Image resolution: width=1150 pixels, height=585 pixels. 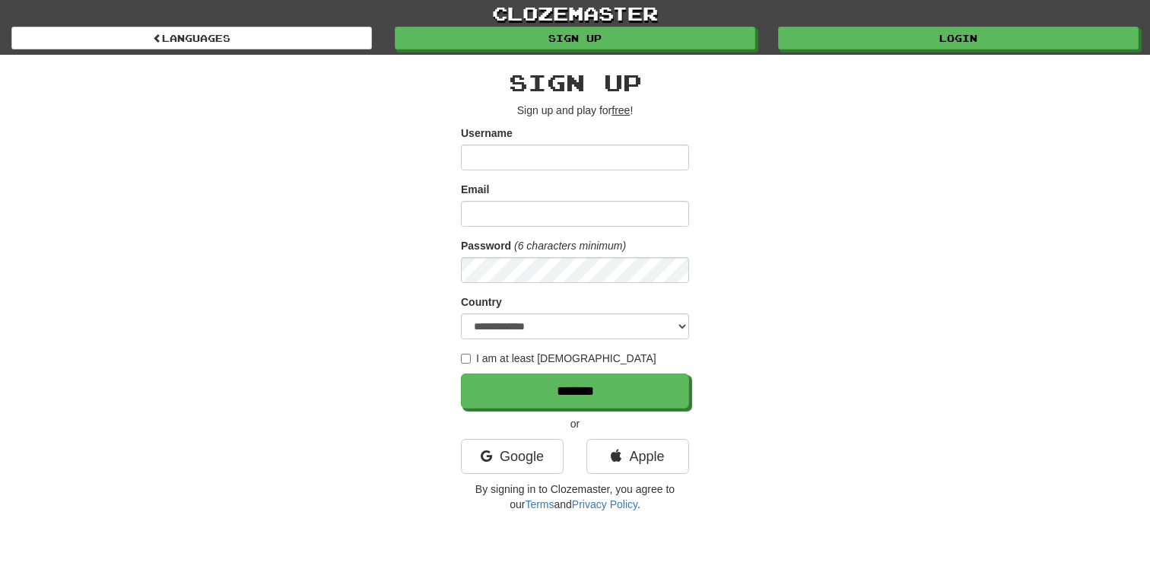 What do you see at coordinates (539, 504) in the screenshot?
I see `a: Terms` at bounding box center [539, 504].